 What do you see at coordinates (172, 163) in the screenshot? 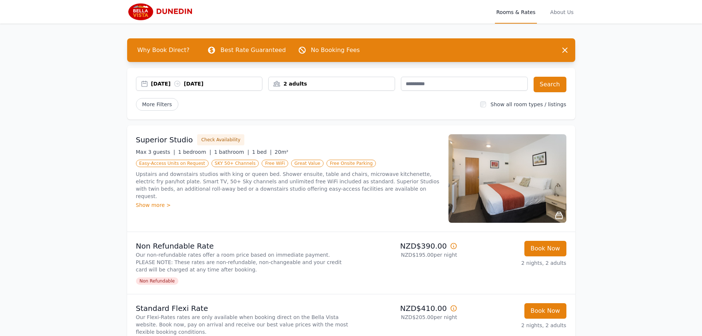
I see `span: Easy-Access Units on Request` at bounding box center [172, 163].